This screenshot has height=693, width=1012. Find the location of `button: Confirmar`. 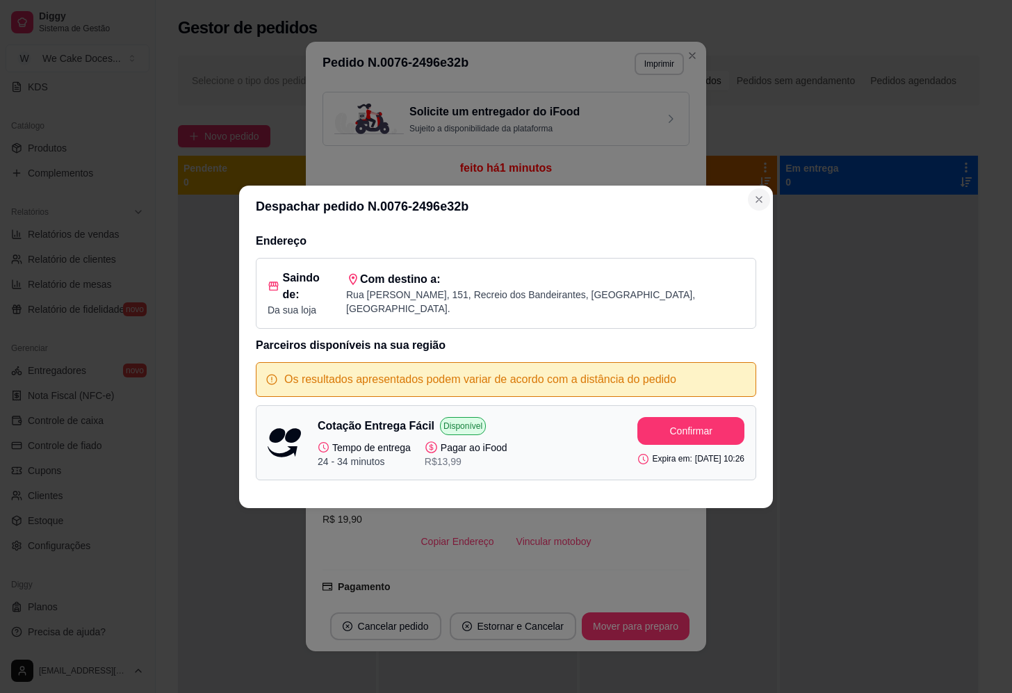

button: Confirmar is located at coordinates (691, 431).